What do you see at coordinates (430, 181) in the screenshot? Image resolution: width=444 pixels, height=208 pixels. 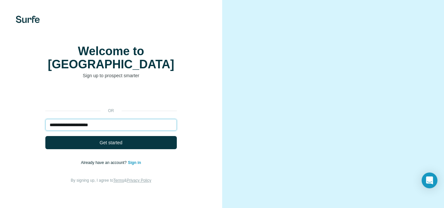 I see `div: Open Intercom Messenger` at bounding box center [430, 181].